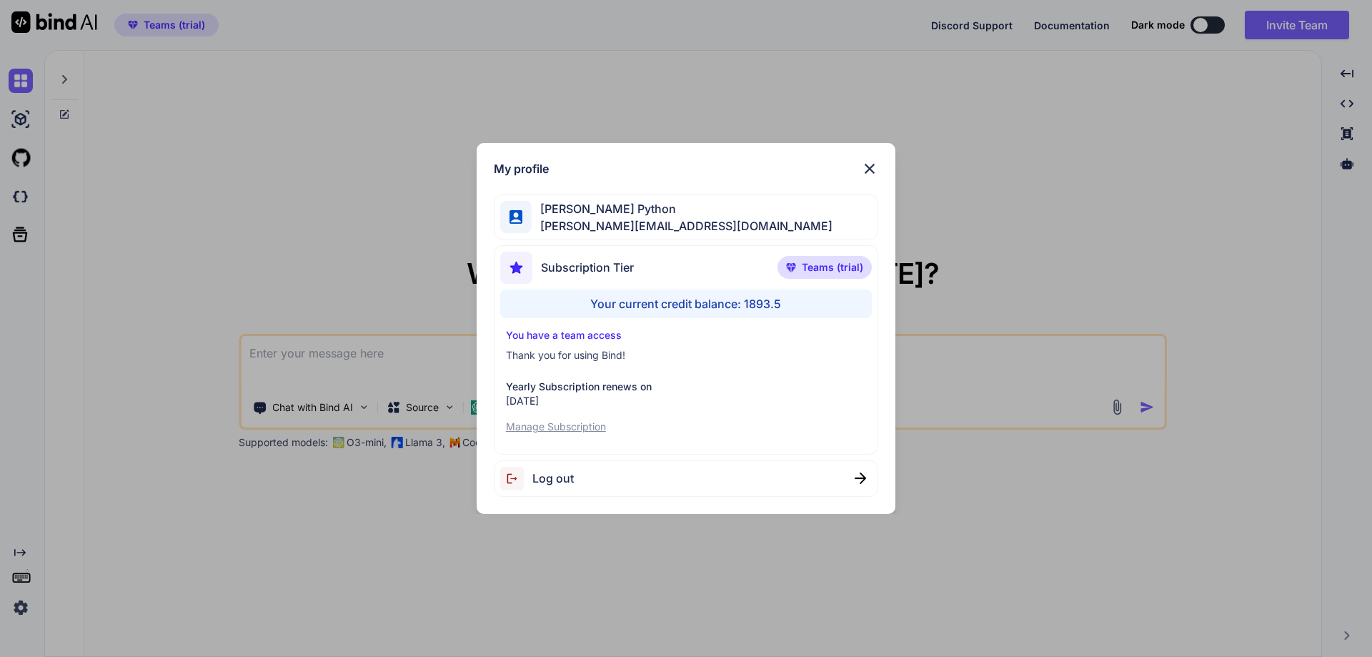 The width and height of the screenshot is (1372, 657). Describe the element at coordinates (686, 335) in the screenshot. I see `p: You have a team access` at that location.